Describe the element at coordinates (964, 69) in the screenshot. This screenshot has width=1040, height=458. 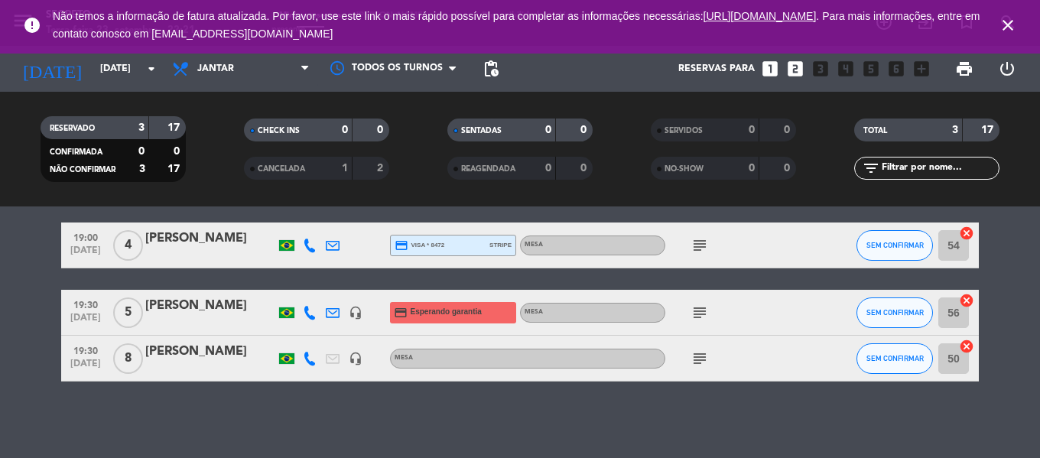
I see `span: print` at that location.